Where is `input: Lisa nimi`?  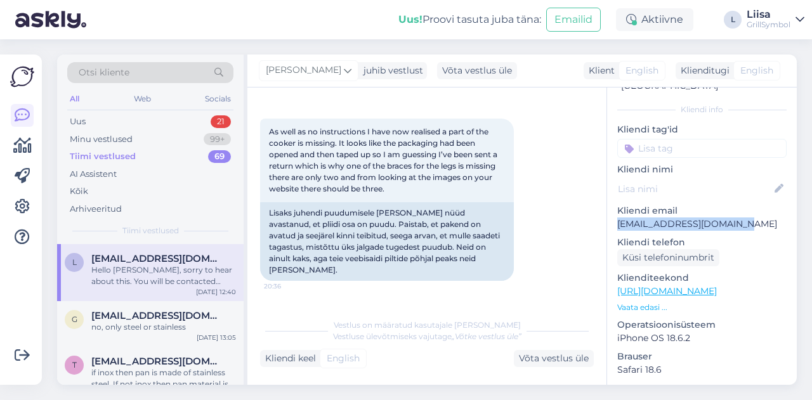 input: Lisa nimi is located at coordinates (694, 189).